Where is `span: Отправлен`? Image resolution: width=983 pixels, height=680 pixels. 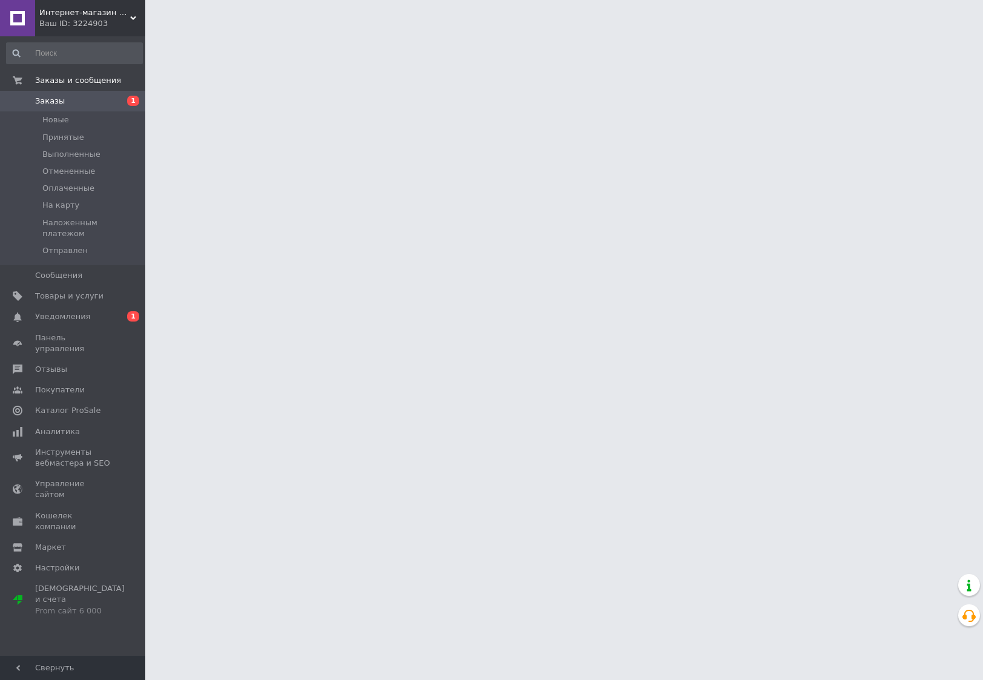 span: Отправлен is located at coordinates (65, 251).